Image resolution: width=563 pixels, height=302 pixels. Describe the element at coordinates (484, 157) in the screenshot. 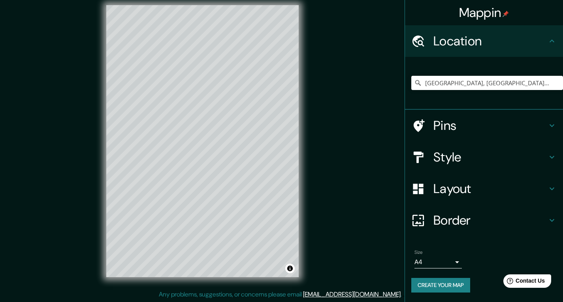

I see `div: Style` at that location.